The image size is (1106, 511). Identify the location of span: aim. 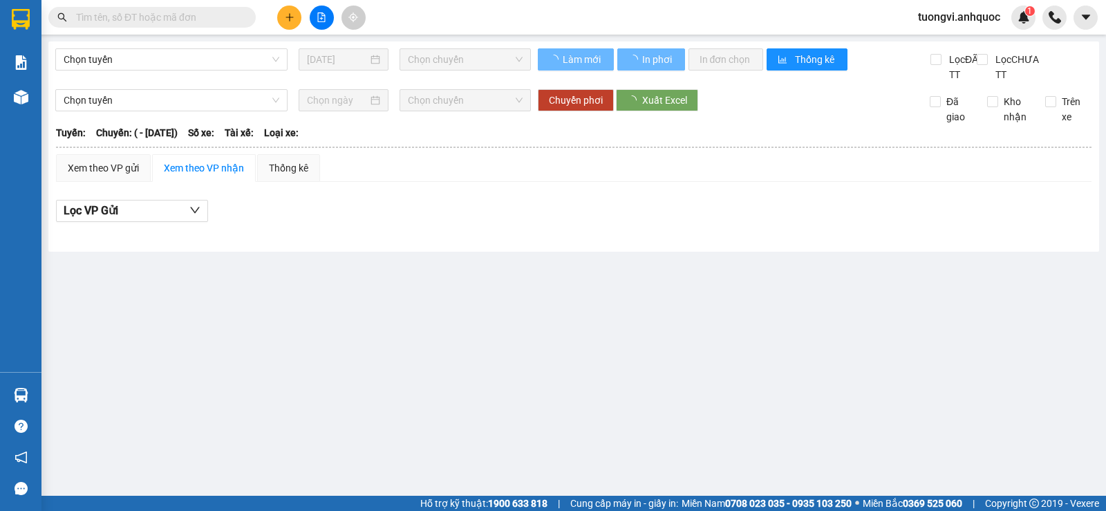
(353, 17).